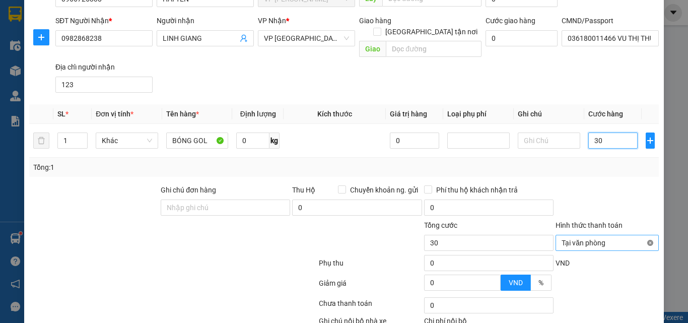 The height and width of the screenshot is (323, 688). What do you see at coordinates (272, 21) in the screenshot?
I see `span: VP Nhận` at bounding box center [272, 21].